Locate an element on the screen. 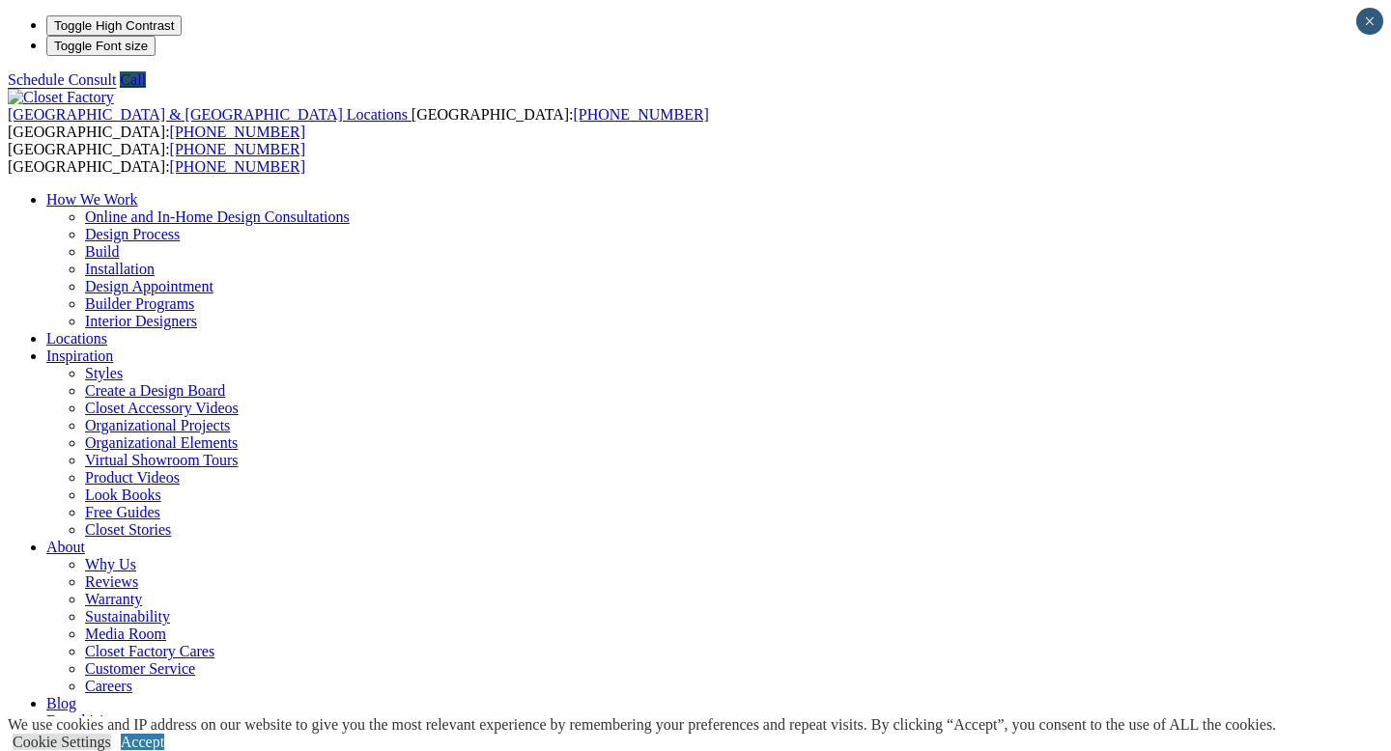 Image resolution: width=1391 pixels, height=751 pixels. a: Schedule Consult is located at coordinates (62, 79).